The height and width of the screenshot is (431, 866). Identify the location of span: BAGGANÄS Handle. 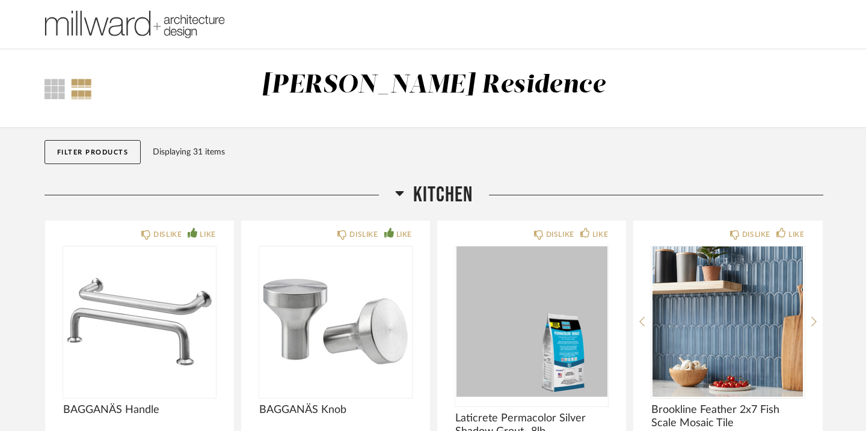
(140, 410).